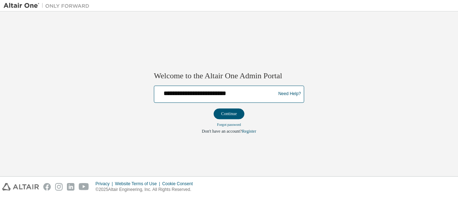  What do you see at coordinates (289, 94) in the screenshot?
I see `a: Need Help?` at bounding box center [289, 94].